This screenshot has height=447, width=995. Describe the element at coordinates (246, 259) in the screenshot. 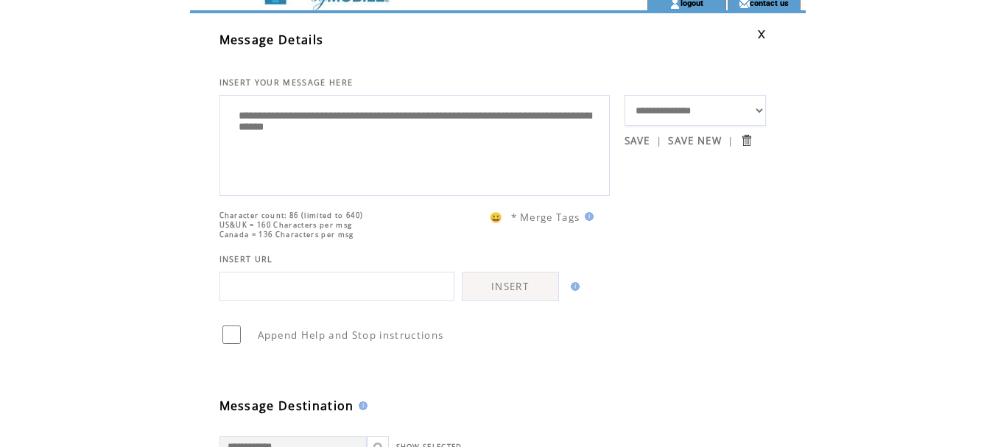

I see `span: INSERT URL` at that location.